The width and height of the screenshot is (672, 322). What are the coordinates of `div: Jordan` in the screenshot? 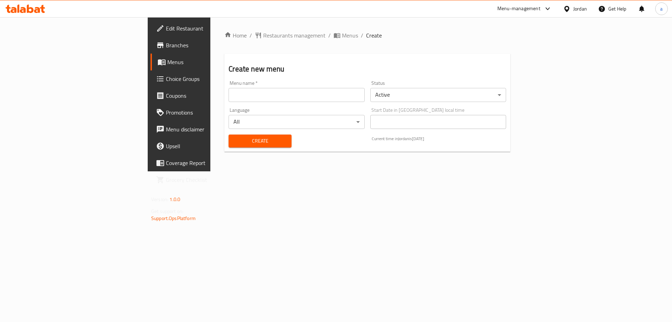 It's located at (580, 9).